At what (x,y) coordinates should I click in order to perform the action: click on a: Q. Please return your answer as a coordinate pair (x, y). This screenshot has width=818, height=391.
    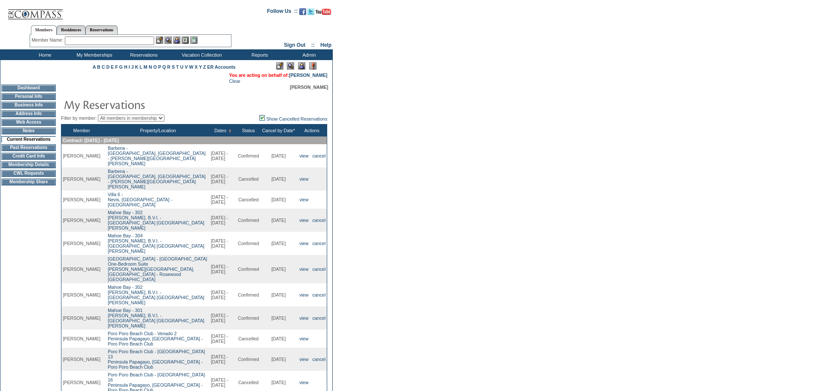
    Looking at the image, I should click on (164, 67).